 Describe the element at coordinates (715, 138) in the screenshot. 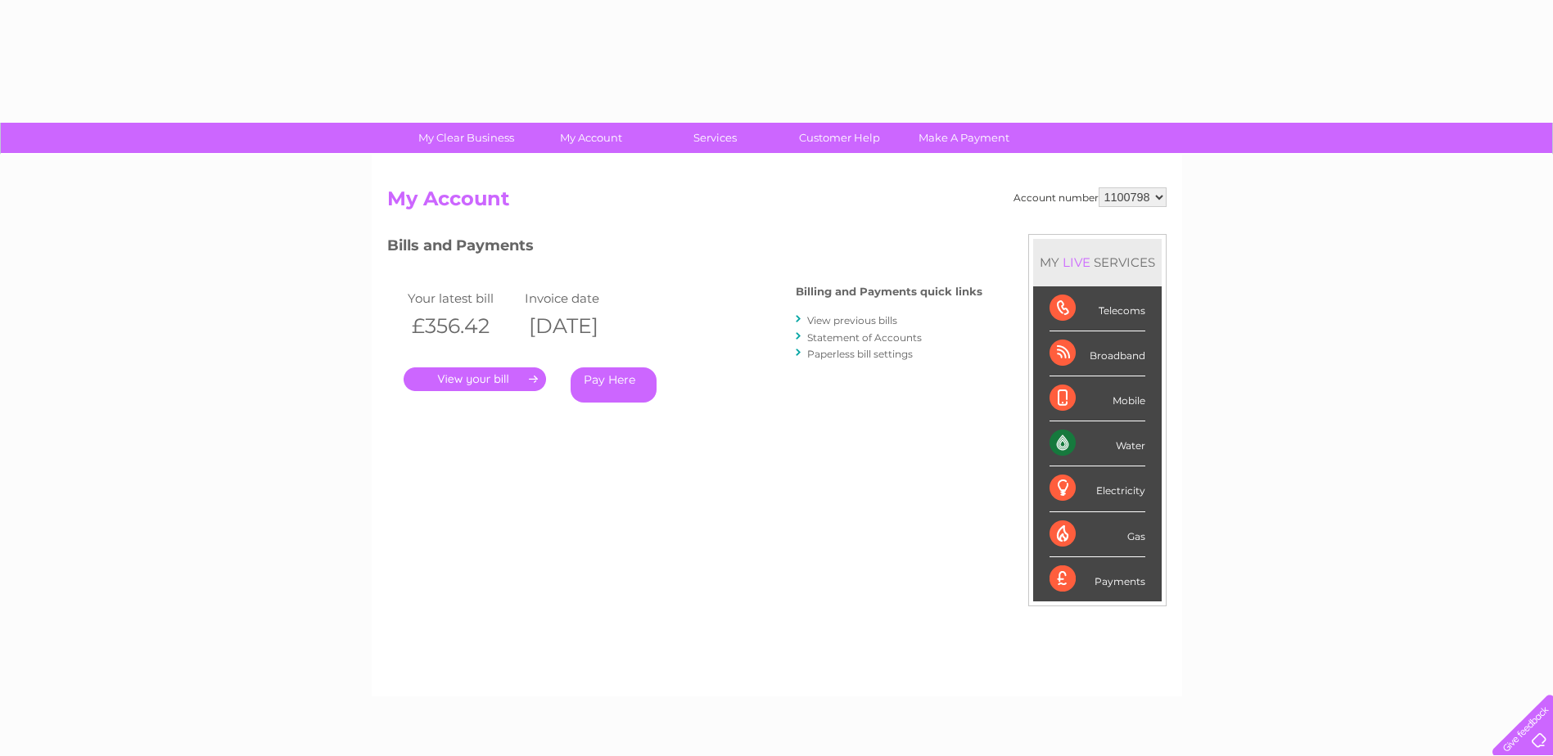

I see `a: Services` at that location.